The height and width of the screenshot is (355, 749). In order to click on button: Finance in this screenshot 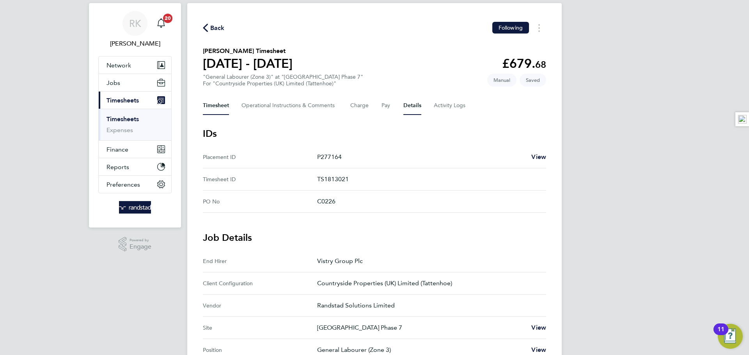, I will do `click(135, 149)`.